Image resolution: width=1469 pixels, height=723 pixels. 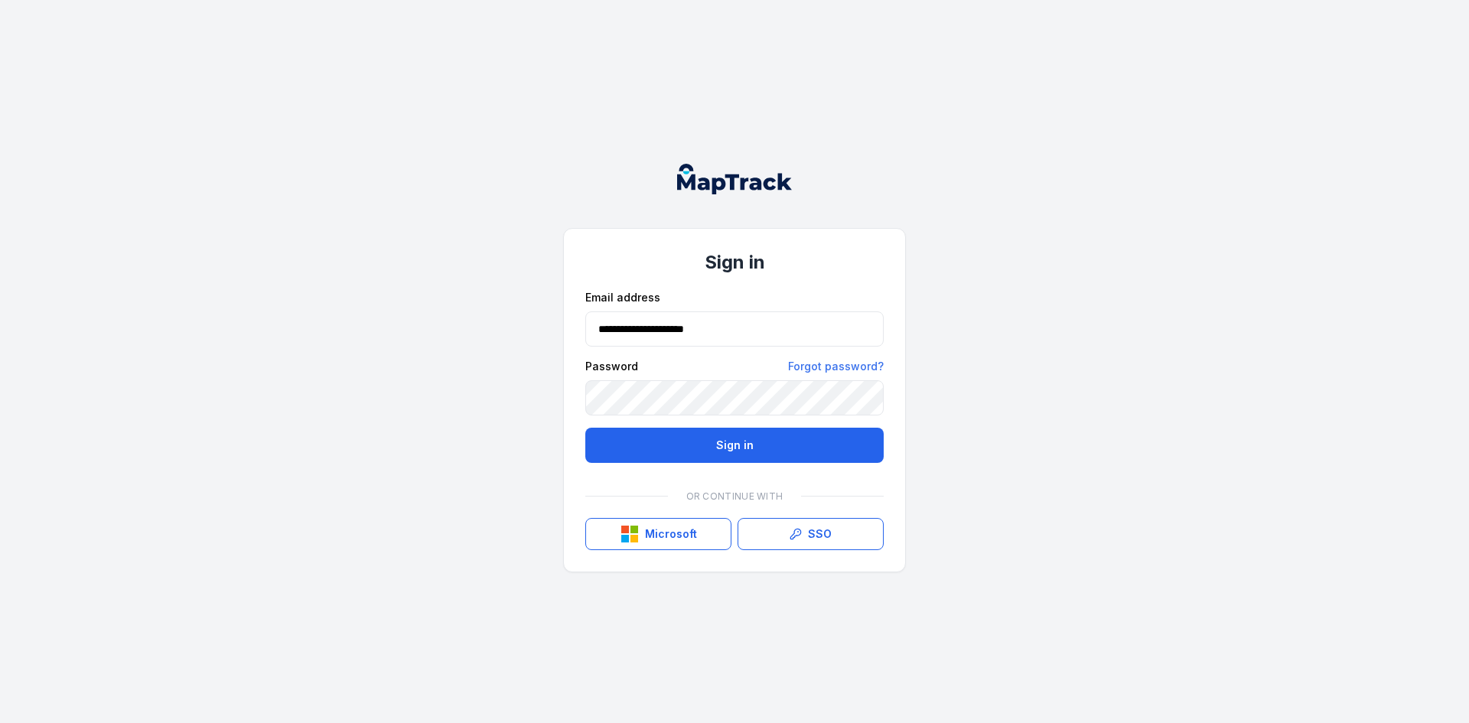 What do you see at coordinates (735, 497) in the screenshot?
I see `div: Or continue with` at bounding box center [735, 497].